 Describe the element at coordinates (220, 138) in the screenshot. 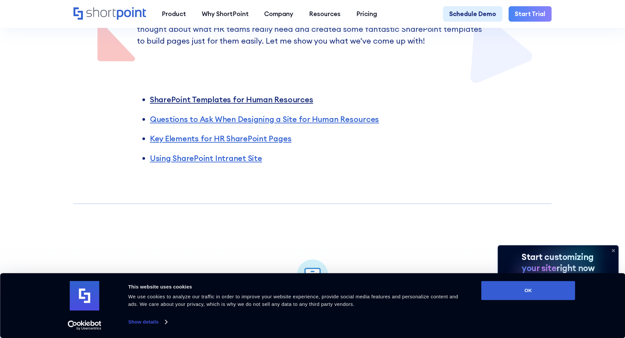

I see `a: Key Elements for HR SharePoint Pages` at that location.